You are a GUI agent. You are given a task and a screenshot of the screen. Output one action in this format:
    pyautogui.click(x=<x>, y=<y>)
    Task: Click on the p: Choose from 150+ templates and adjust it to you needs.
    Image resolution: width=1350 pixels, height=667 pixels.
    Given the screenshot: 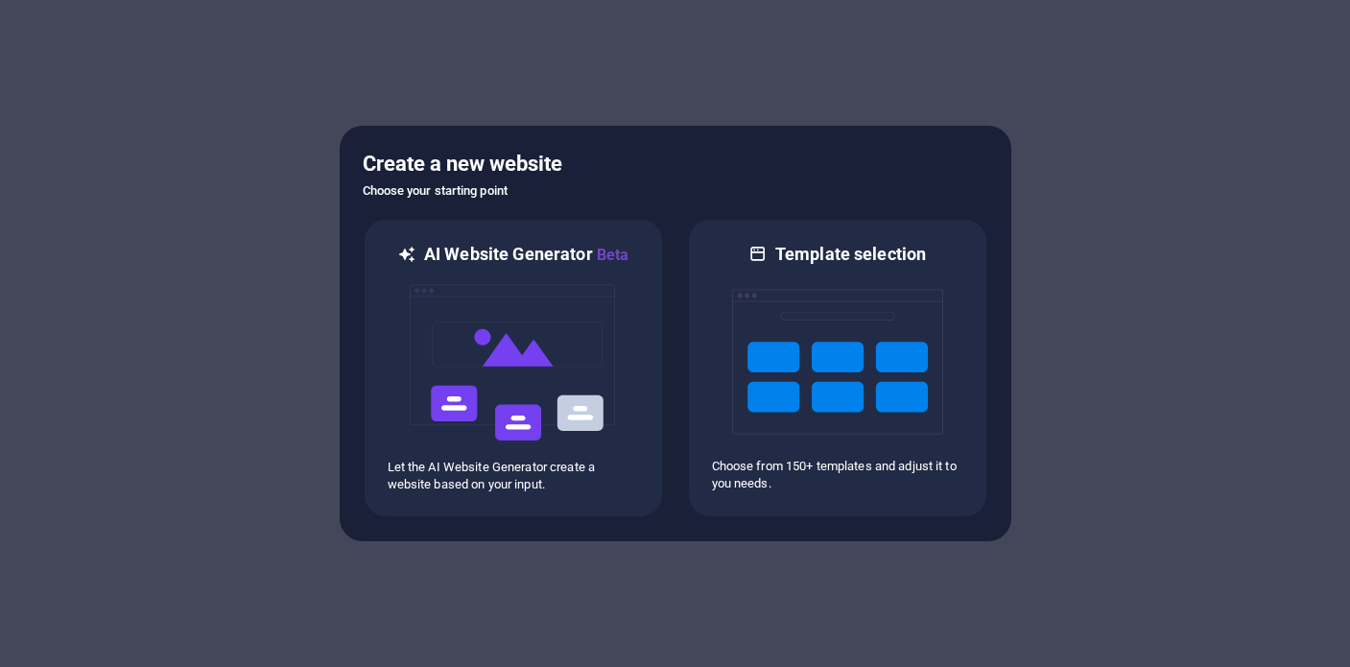 What is the action you would take?
    pyautogui.click(x=838, y=475)
    